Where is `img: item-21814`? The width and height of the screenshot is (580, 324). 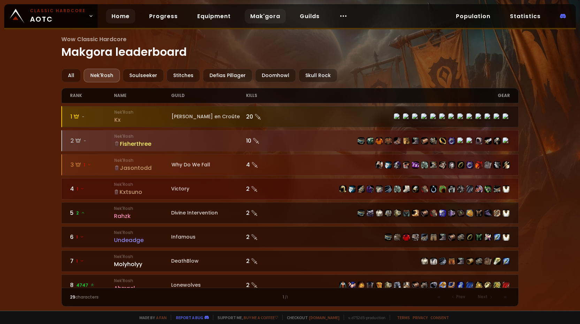 img: item-21814 is located at coordinates (379, 189).